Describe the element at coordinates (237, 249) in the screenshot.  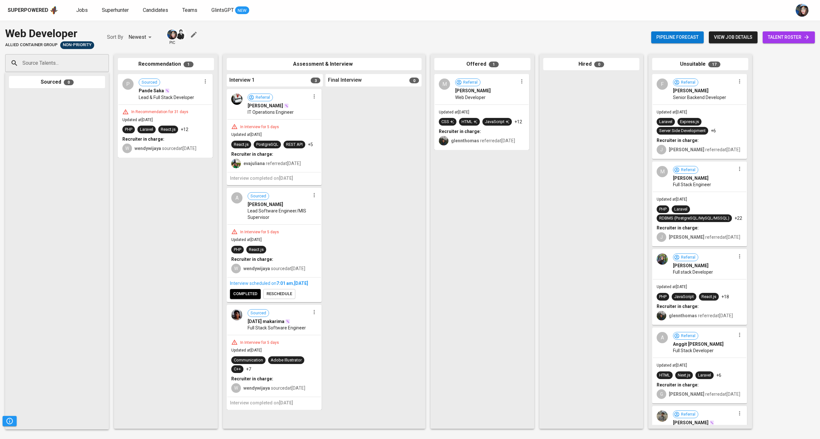
I see `div: PHP` at that location.